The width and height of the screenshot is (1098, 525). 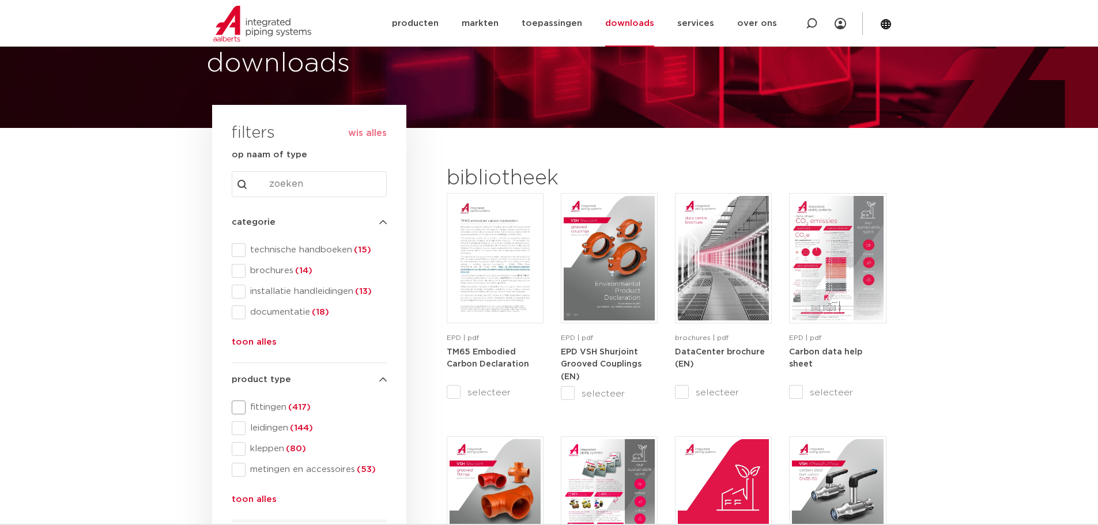 I want to click on div: leidingen(144), so click(x=309, y=428).